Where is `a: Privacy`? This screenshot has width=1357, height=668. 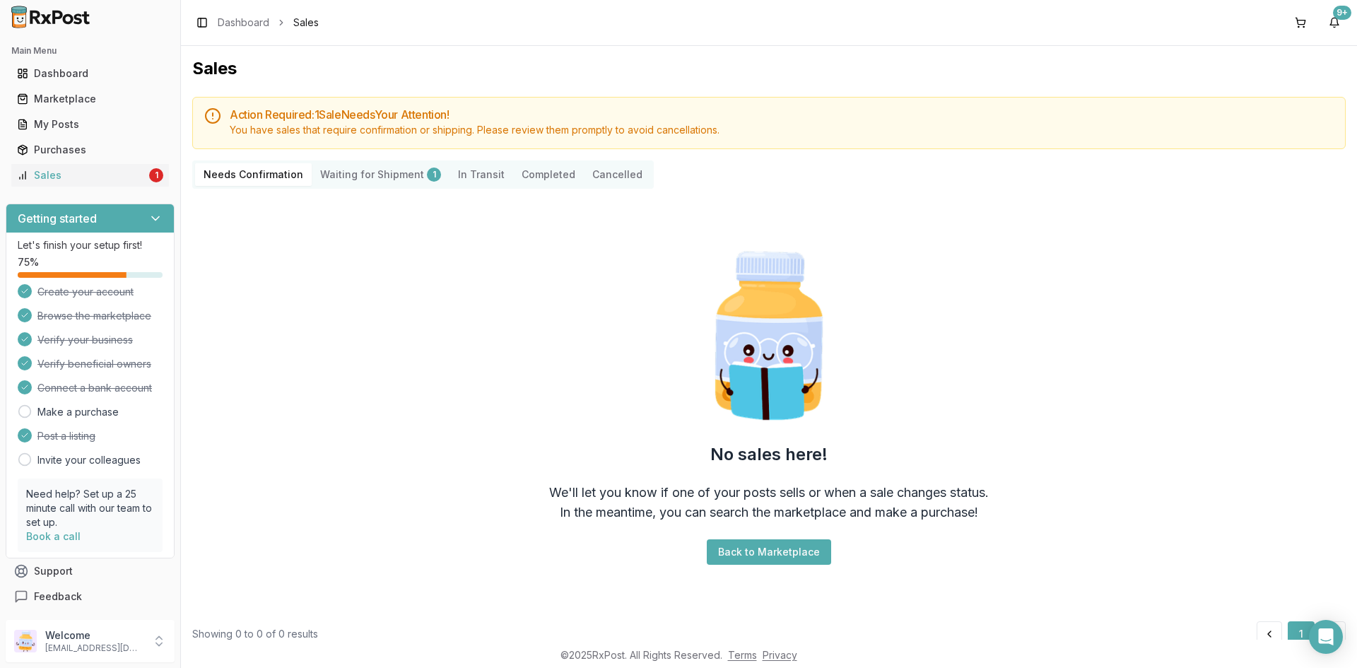 a: Privacy is located at coordinates (779, 654).